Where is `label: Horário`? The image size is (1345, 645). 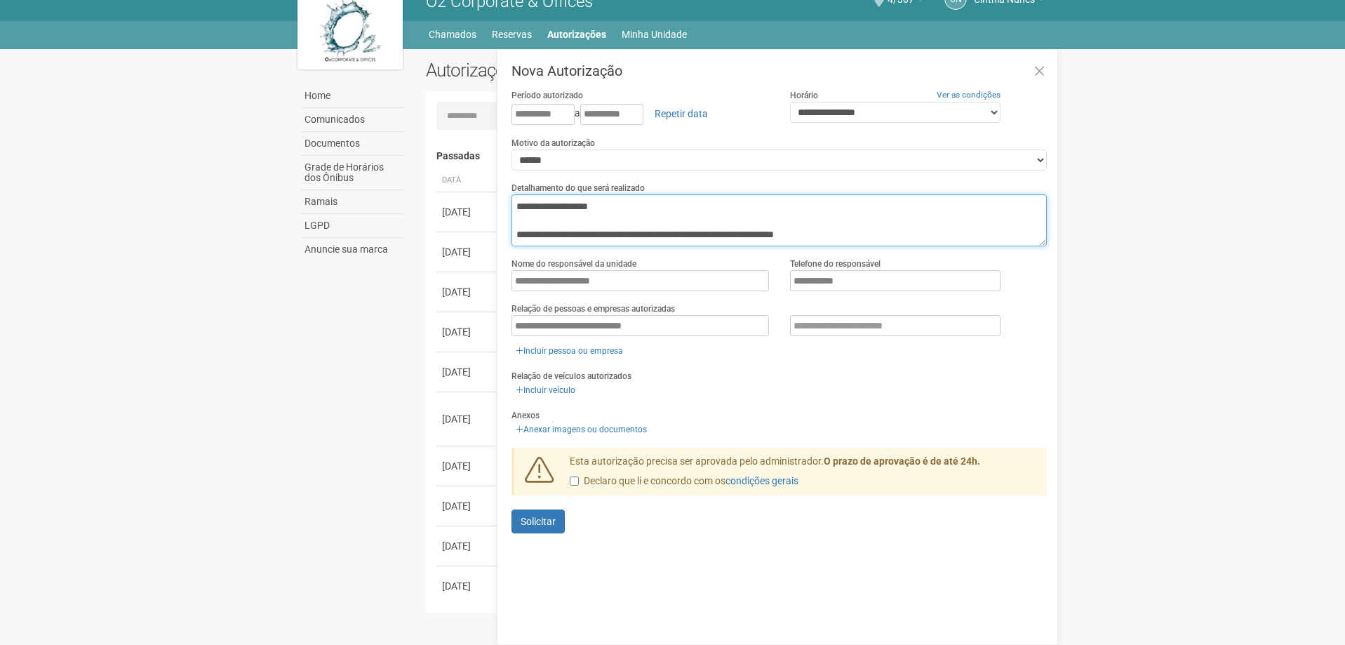 label: Horário is located at coordinates (804, 95).